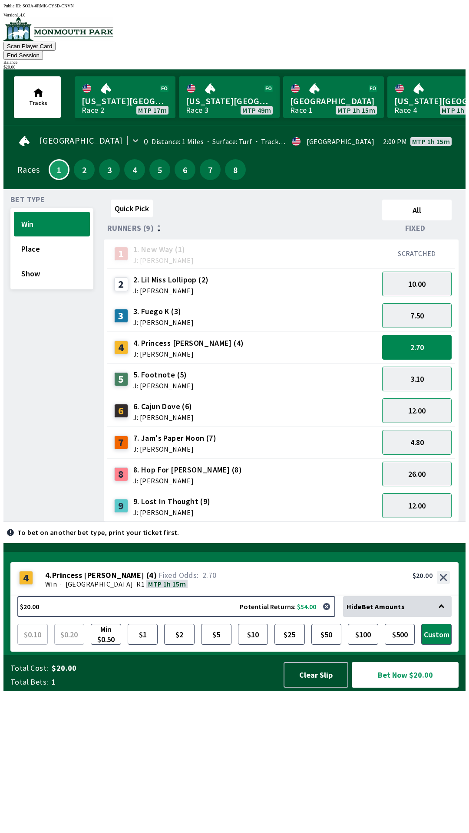  Describe the element at coordinates (415, 228) in the screenshot. I see `span: Fixed` at that location.